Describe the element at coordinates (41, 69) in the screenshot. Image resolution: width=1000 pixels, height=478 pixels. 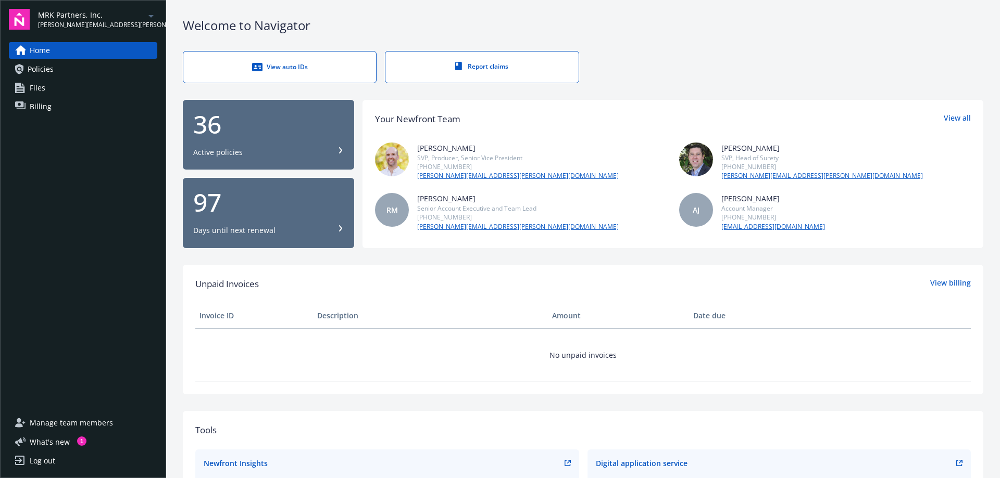
I see `span: Policies` at that location.